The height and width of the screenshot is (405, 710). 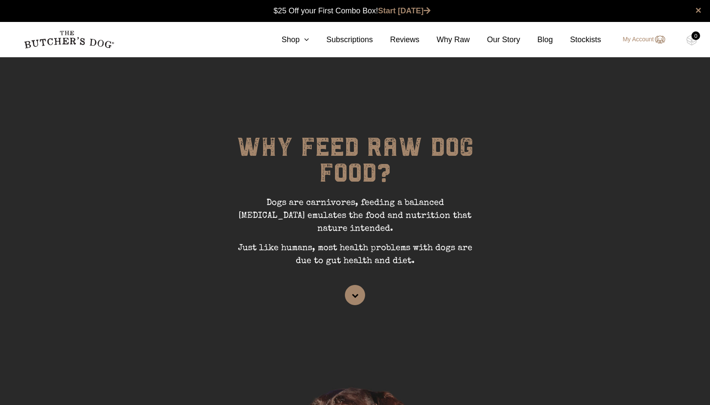 I want to click on a: Reviews, so click(x=396, y=40).